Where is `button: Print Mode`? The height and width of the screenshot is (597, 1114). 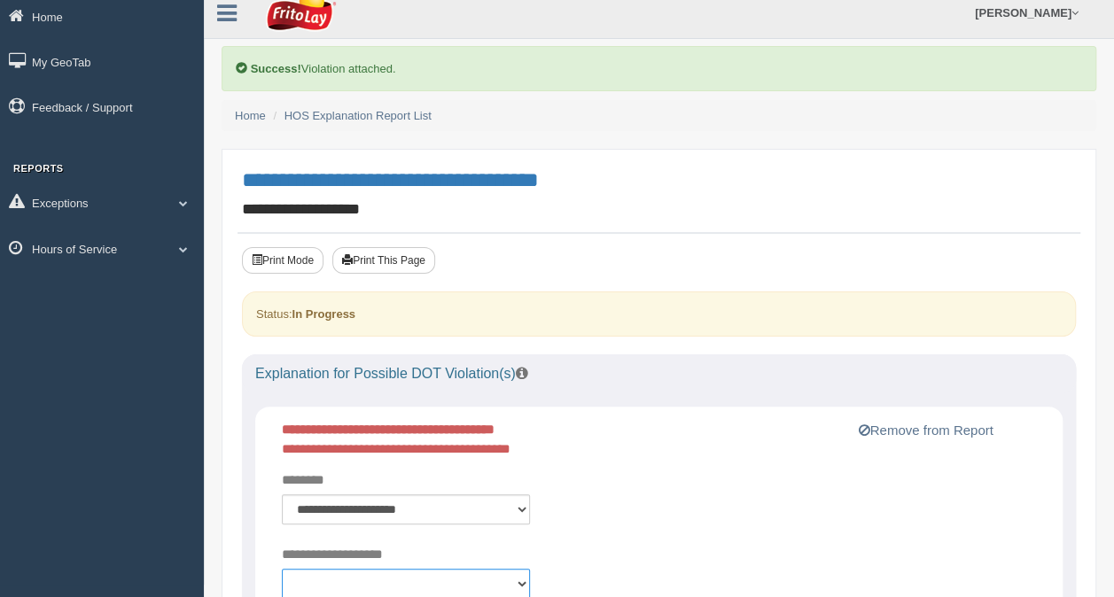 button: Print Mode is located at coordinates (283, 261).